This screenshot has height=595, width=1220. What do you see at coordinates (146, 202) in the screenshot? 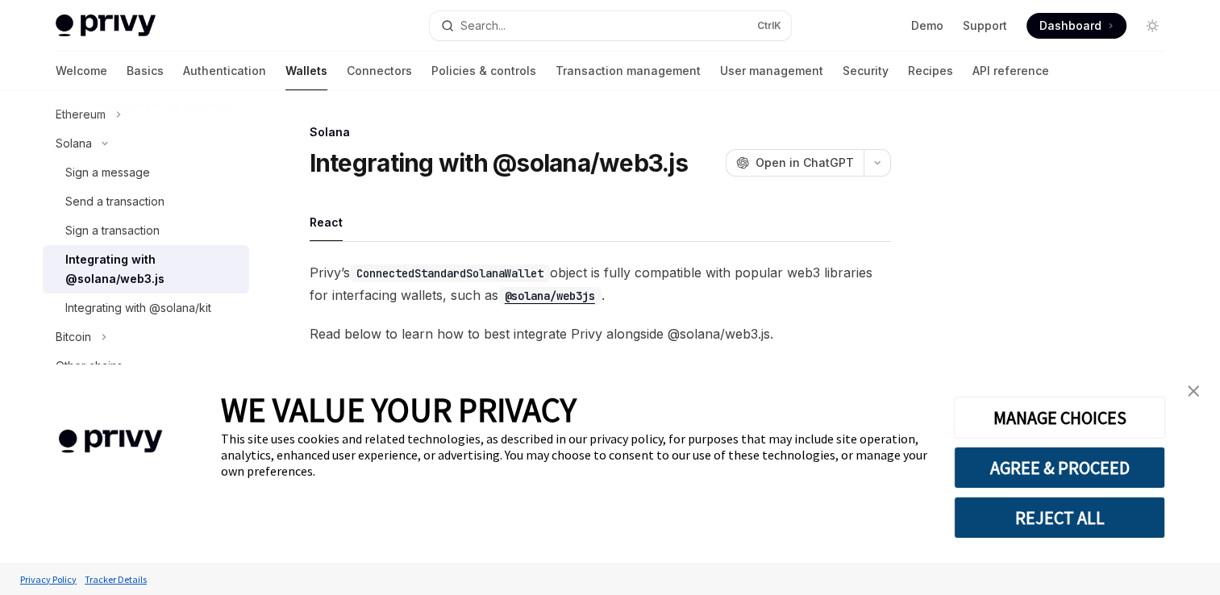
I see `a: Send a transaction` at bounding box center [146, 202].